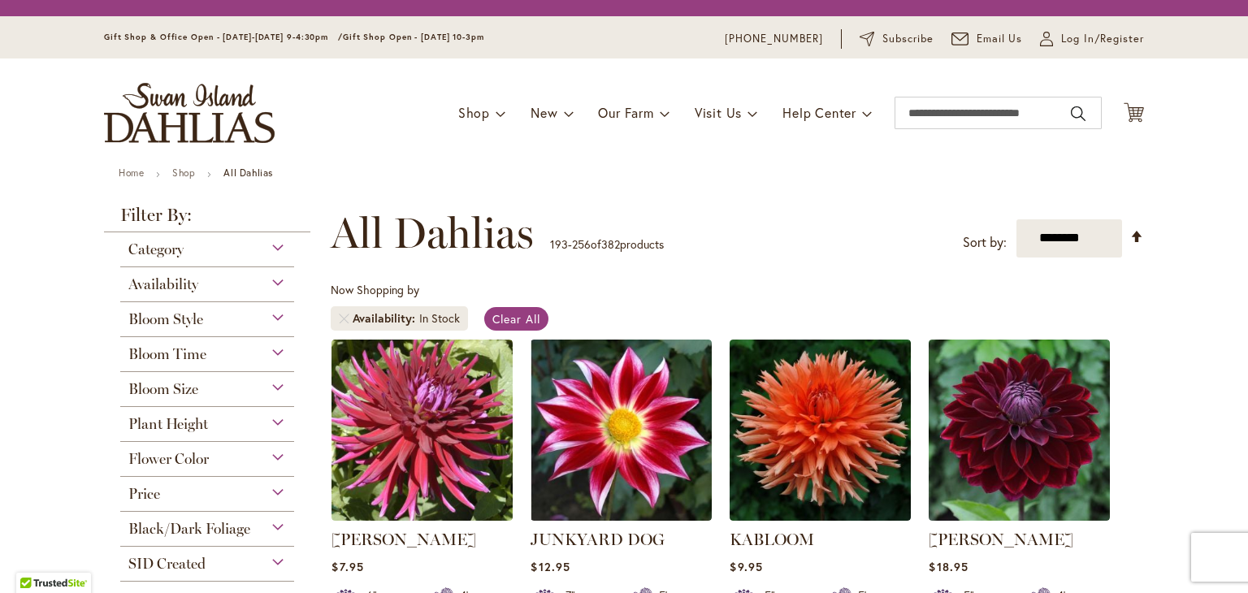 Image resolution: width=1248 pixels, height=593 pixels. Describe the element at coordinates (985, 242) in the screenshot. I see `label: Sort by:` at that location.